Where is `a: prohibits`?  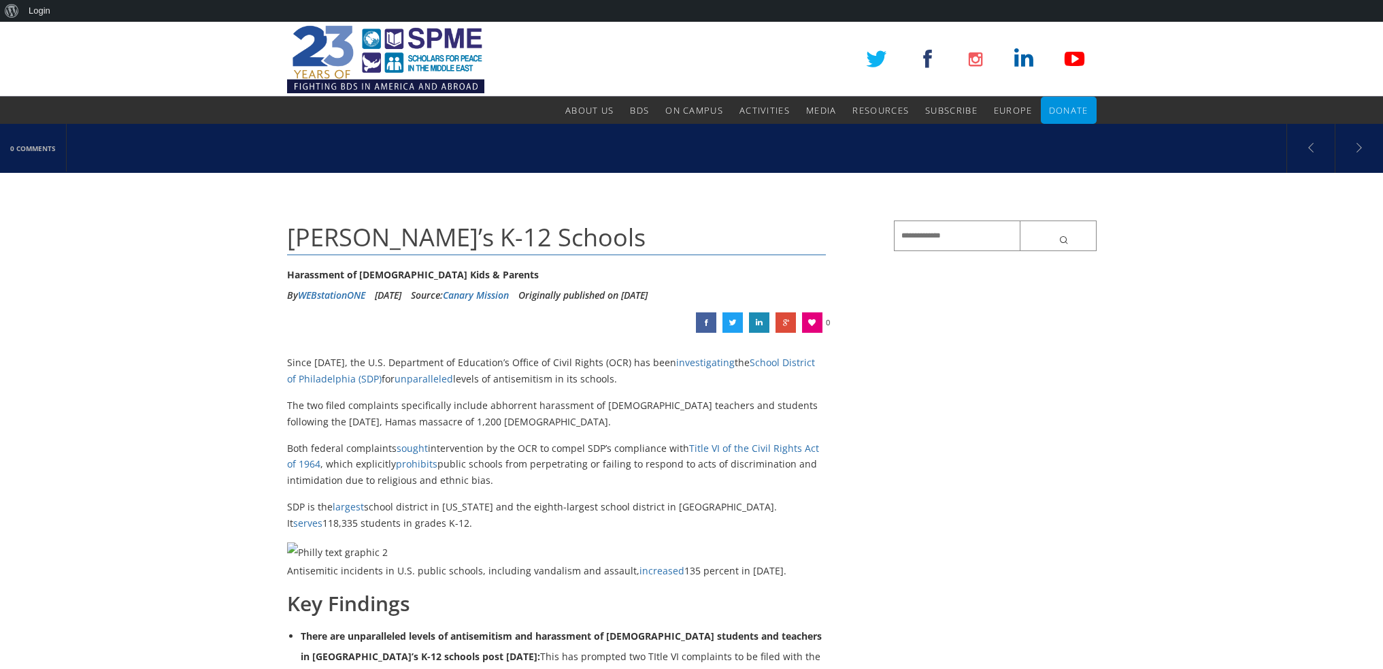 a: prohibits is located at coordinates (416, 463).